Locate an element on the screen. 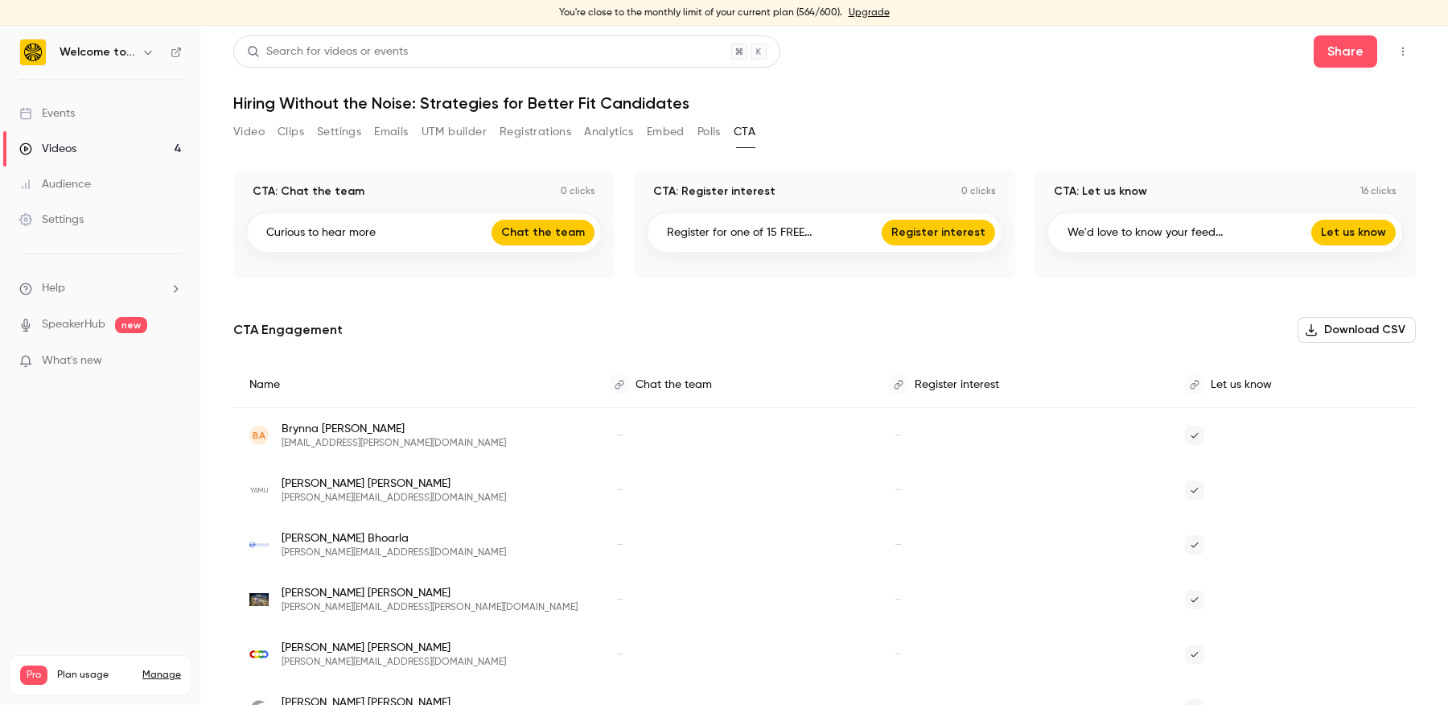  p: CTA Engagement is located at coordinates (288, 330).